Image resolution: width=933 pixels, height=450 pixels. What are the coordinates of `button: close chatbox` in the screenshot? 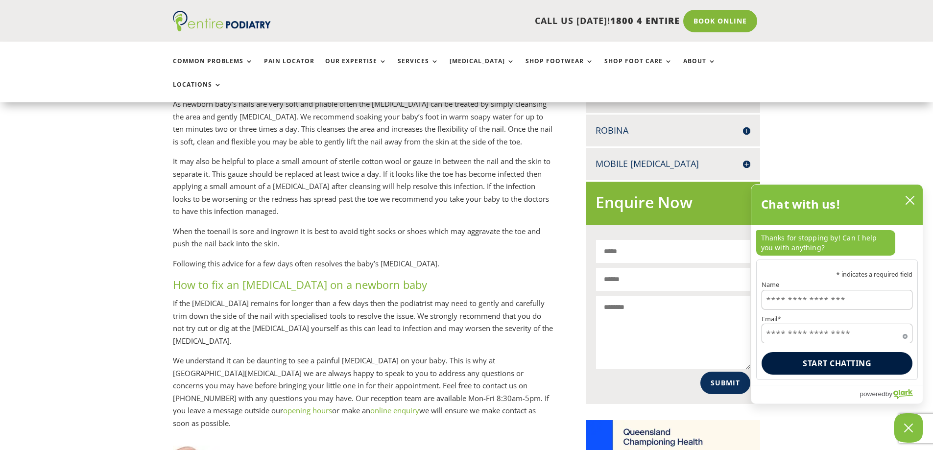 It's located at (910, 200).